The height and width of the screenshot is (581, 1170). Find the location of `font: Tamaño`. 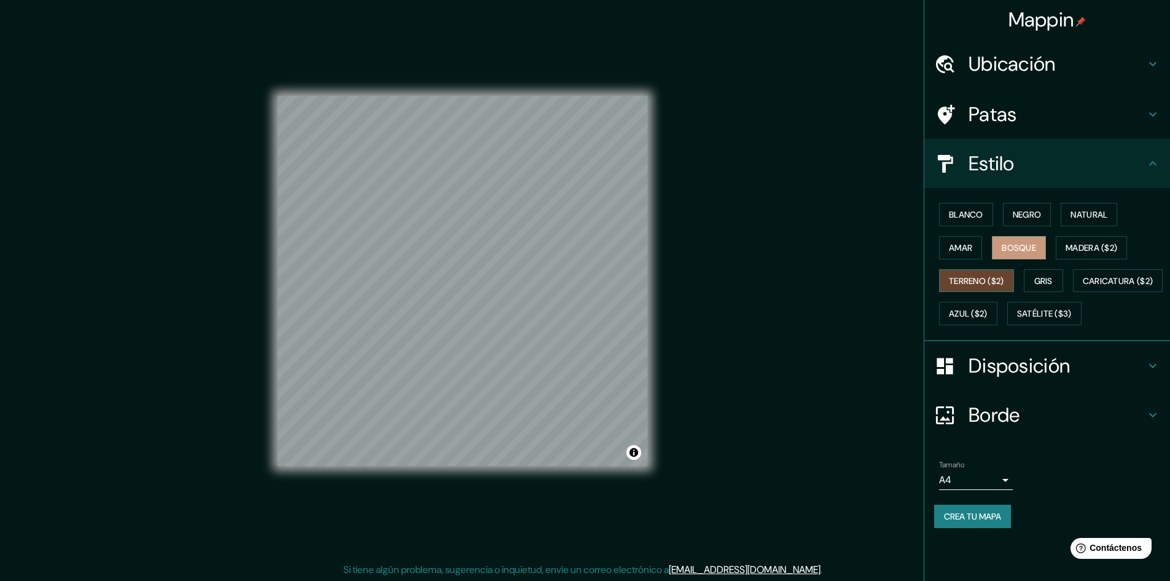

font: Tamaño is located at coordinates (952, 464).